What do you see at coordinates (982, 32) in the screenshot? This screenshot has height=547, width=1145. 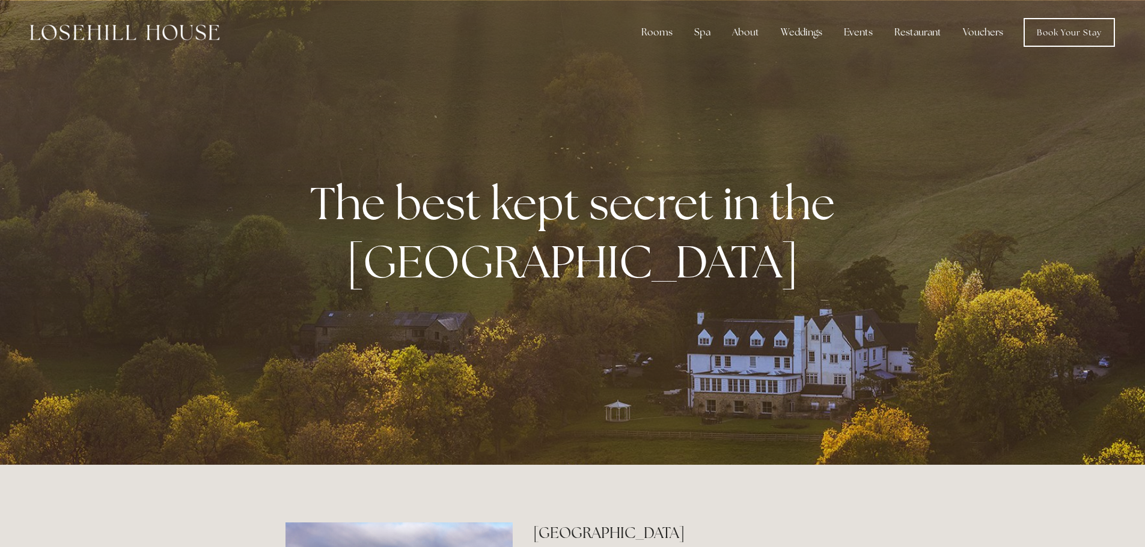 I see `a: Vouchers` at bounding box center [982, 32].